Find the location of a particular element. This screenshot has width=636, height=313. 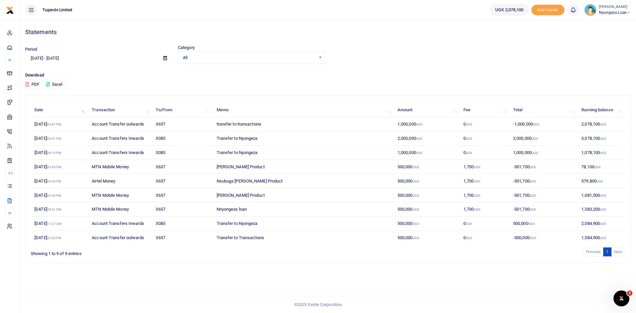

td: 78,100 is located at coordinates (601, 167).